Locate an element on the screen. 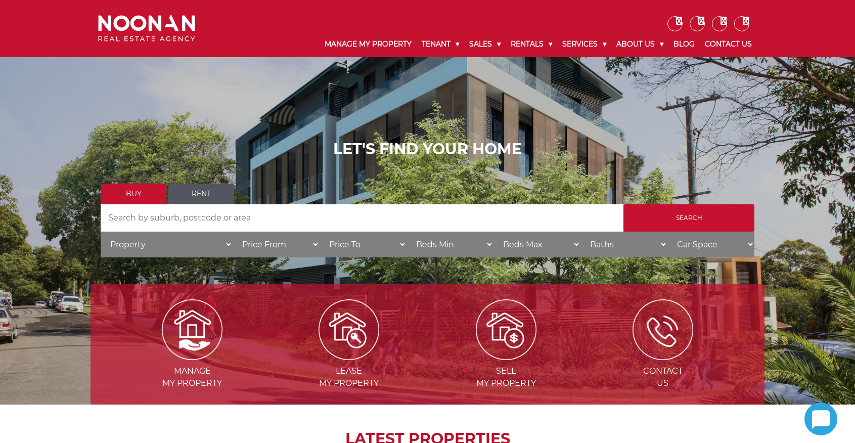 This screenshot has height=443, width=855. img: Noonan Real Estate Agency is located at coordinates (147, 28).